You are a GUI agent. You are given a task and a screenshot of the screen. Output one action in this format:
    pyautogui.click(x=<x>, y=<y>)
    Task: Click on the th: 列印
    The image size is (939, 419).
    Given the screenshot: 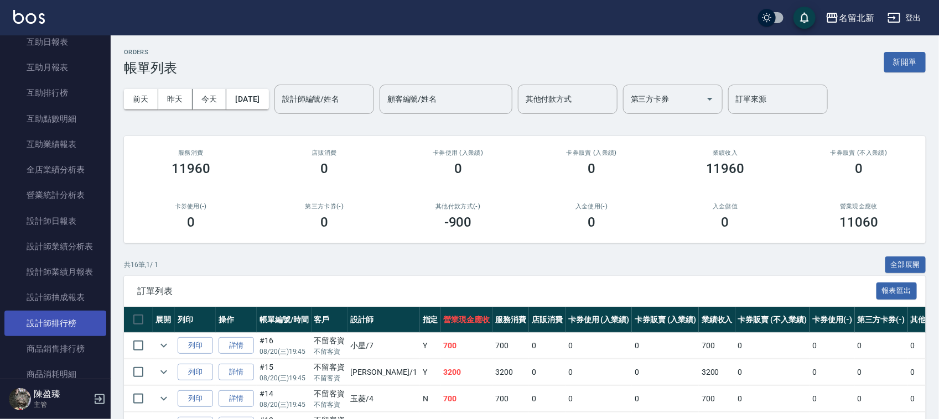 What is the action you would take?
    pyautogui.click(x=195, y=320)
    